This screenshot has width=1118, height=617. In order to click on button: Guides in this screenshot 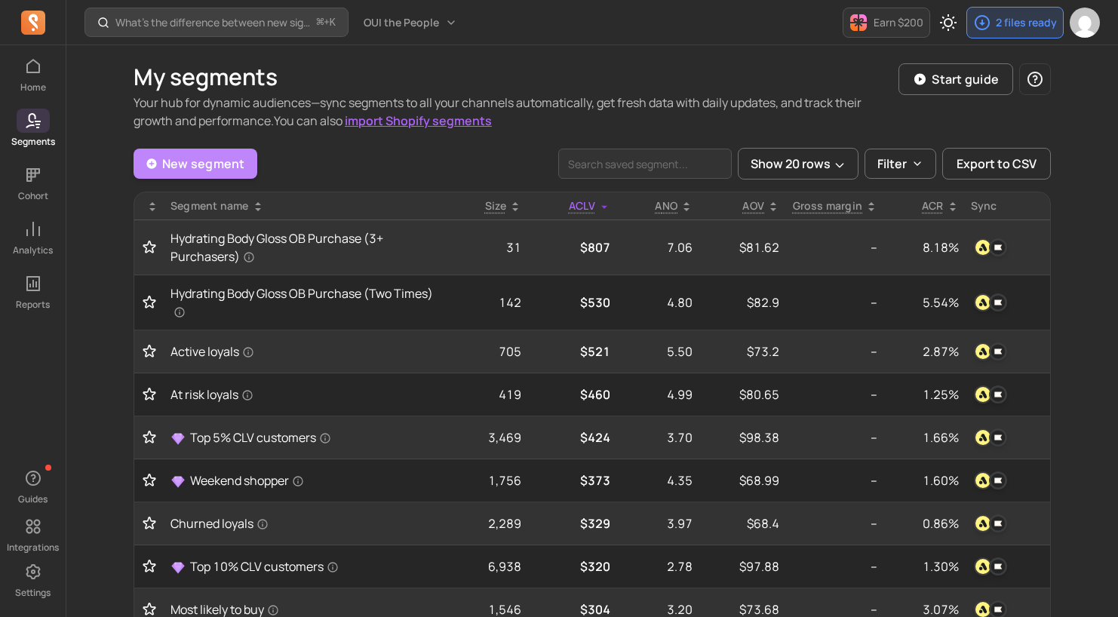, I will do `click(33, 486)`.